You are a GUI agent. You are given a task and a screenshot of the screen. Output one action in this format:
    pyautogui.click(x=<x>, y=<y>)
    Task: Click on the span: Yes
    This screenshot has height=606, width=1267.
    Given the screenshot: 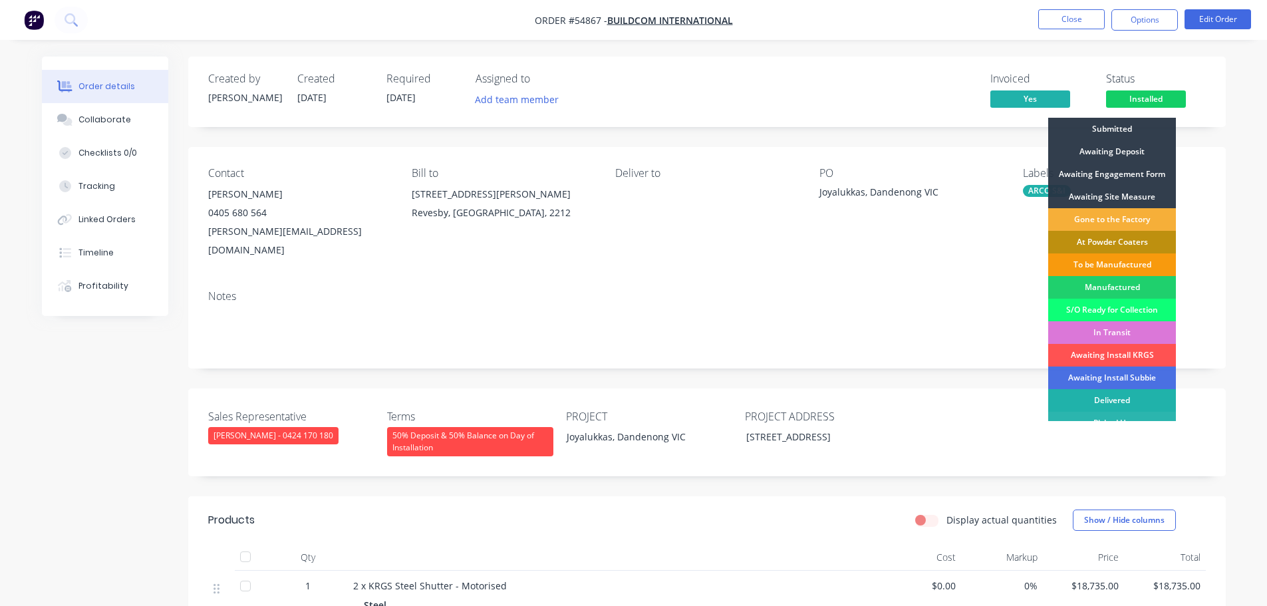 What is the action you would take?
    pyautogui.click(x=1030, y=98)
    